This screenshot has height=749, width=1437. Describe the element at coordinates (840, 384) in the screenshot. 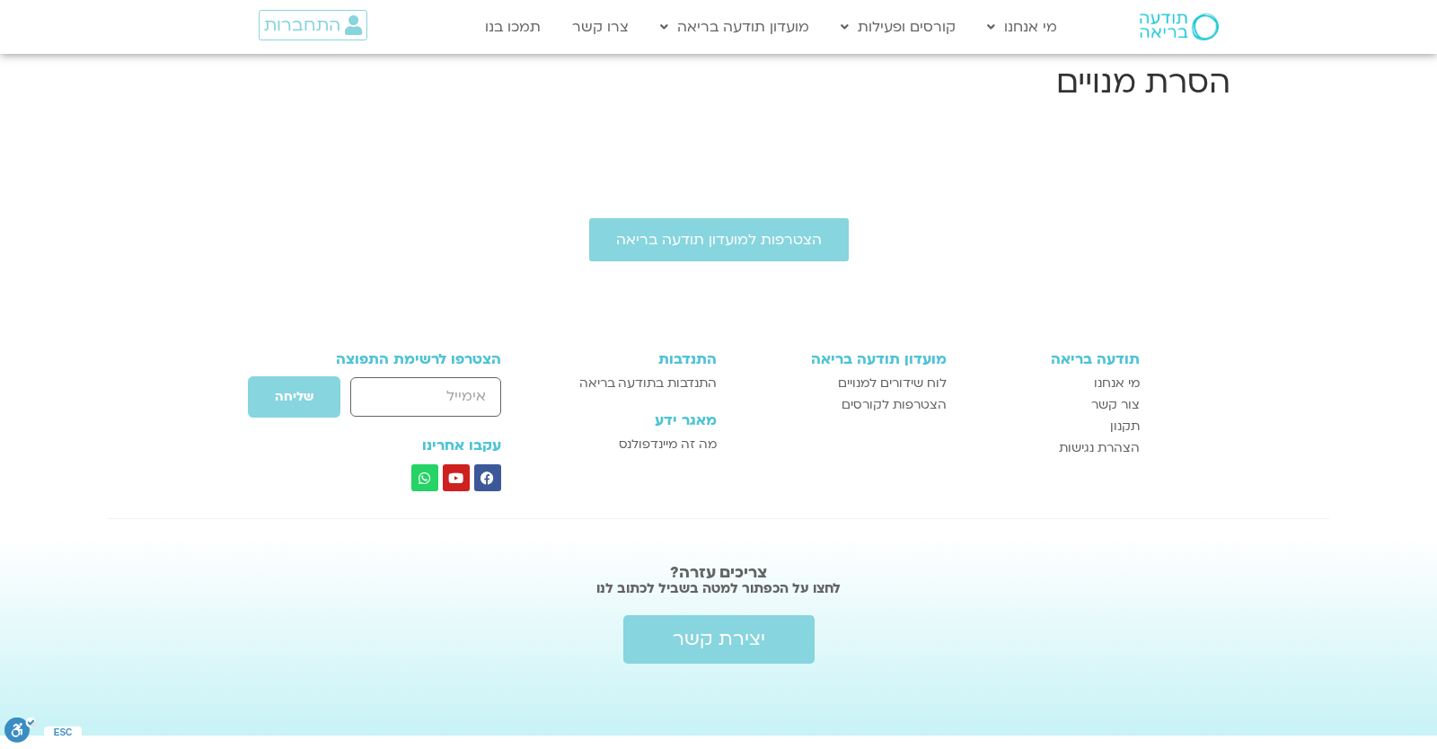

I see `a: לוח שידורים למנויים` at that location.